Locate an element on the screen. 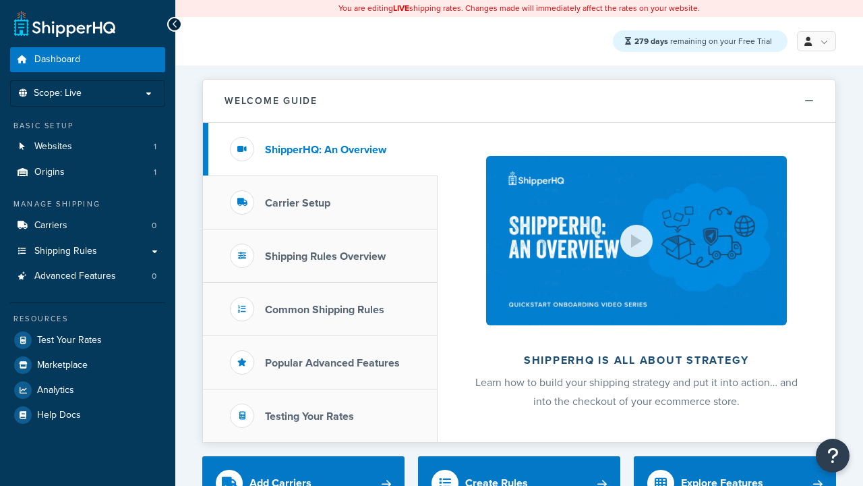  div: Resources is located at coordinates (88, 318).